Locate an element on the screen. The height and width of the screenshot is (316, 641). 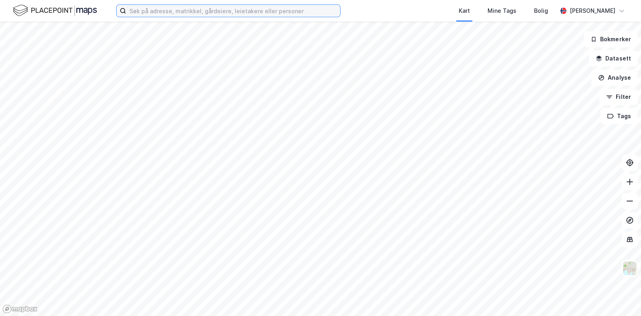
img: logo.f888ab2527a4732fd821a326f86c7f29.svg is located at coordinates (55, 10).